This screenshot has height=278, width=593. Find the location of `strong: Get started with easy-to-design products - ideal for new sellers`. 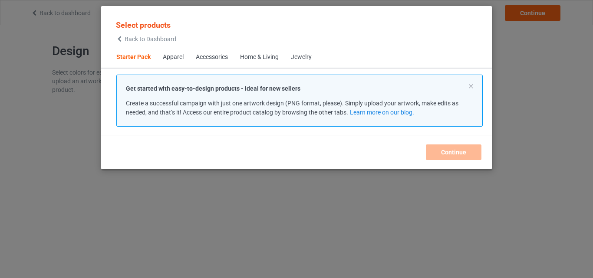

strong: Get started with easy-to-design products - ideal for new sellers is located at coordinates (213, 89).